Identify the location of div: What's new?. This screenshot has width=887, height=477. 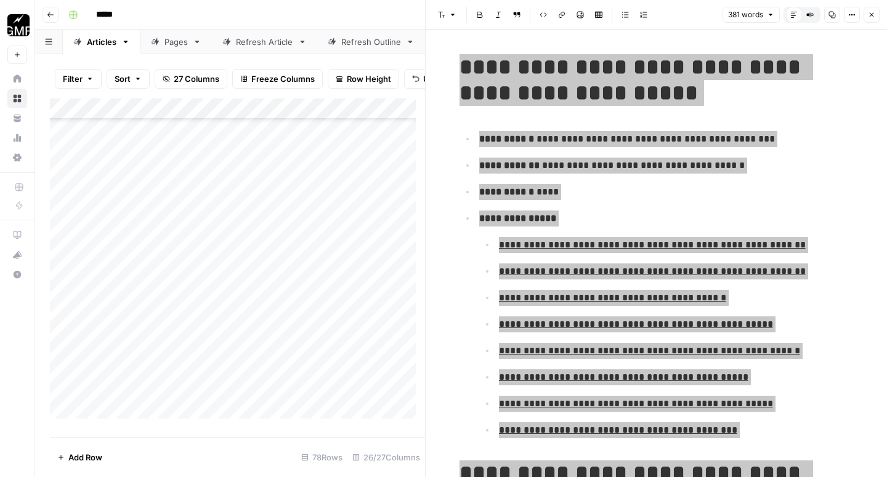
(17, 255).